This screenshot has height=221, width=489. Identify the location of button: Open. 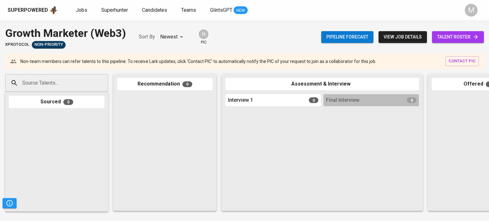
(105, 83).